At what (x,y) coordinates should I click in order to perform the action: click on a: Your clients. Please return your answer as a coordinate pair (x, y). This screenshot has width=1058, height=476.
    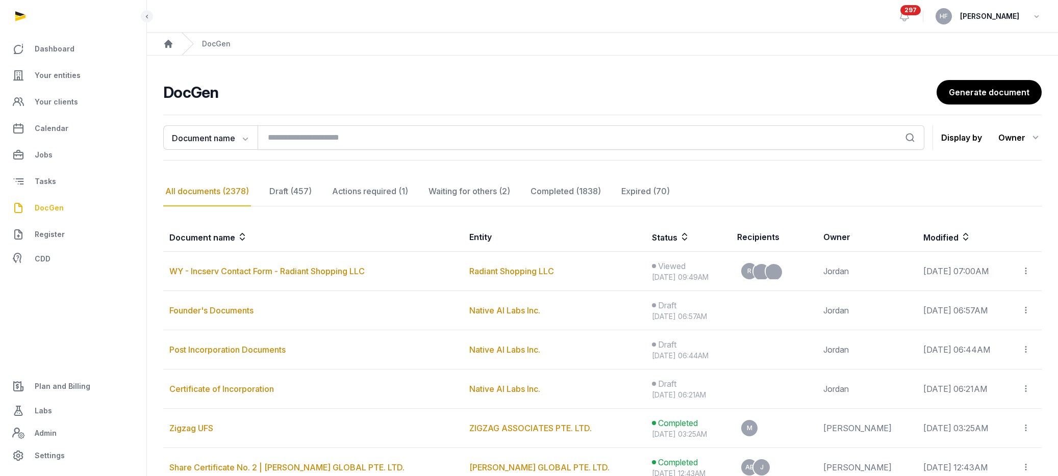
    Looking at the image, I should click on (73, 102).